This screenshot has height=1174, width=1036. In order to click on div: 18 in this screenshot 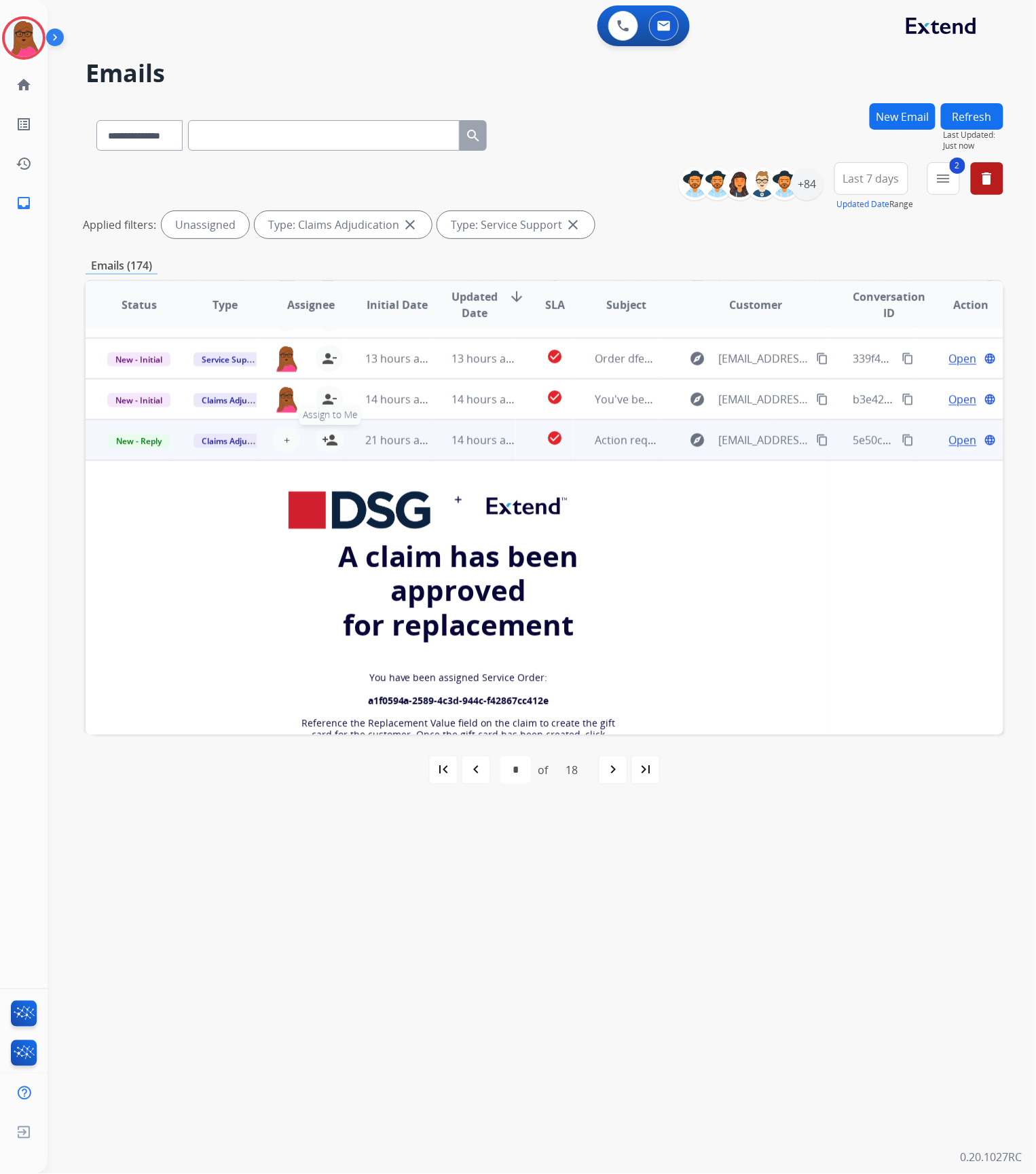, I will do `click(572, 770)`.